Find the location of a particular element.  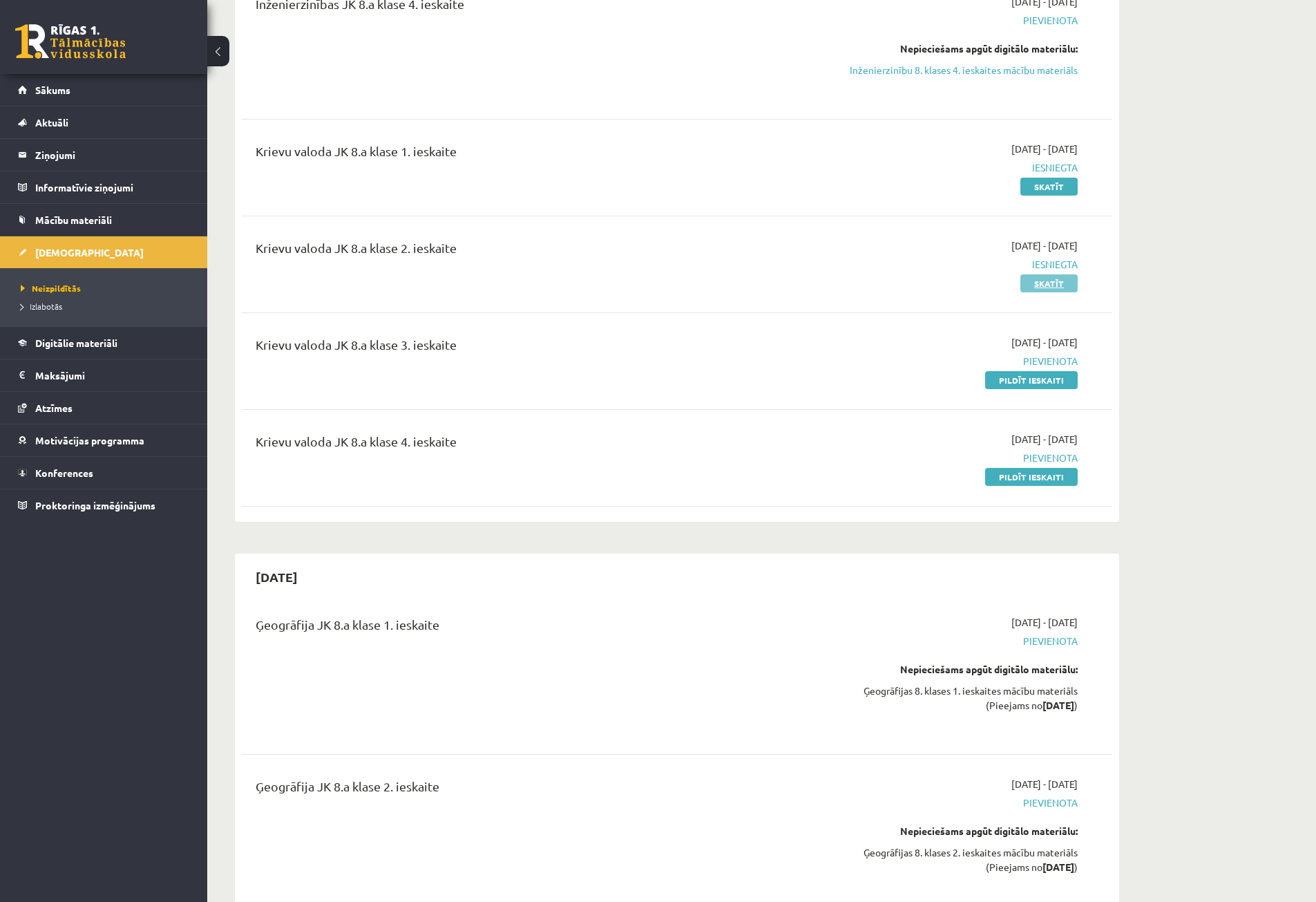

span: Neizpildītās is located at coordinates (51, 288).